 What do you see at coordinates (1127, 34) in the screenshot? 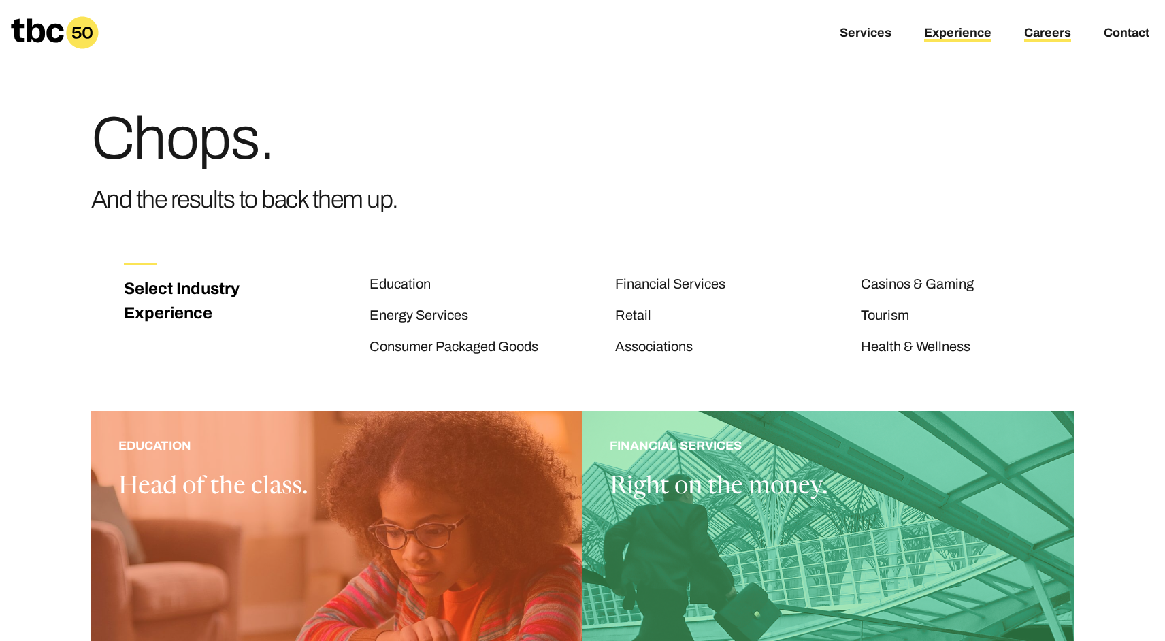
I see `a: Contact` at bounding box center [1127, 34].